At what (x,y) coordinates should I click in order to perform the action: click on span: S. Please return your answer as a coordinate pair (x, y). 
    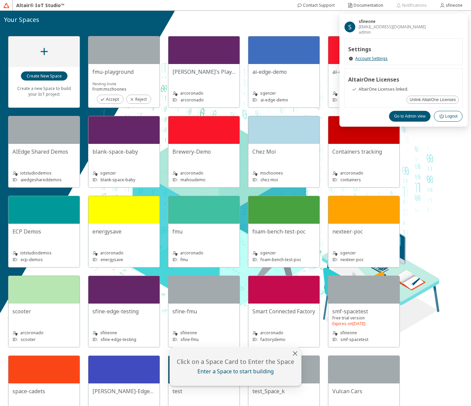
    Looking at the image, I should click on (350, 27).